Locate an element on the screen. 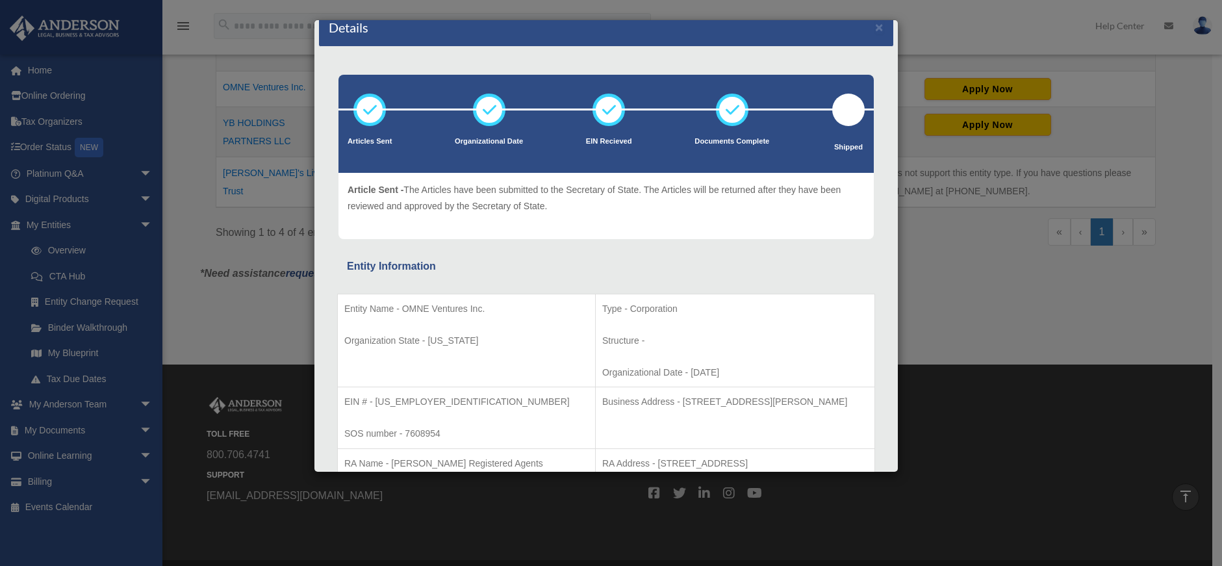 Image resolution: width=1222 pixels, height=566 pixels. p: Structure - is located at coordinates (735, 340).